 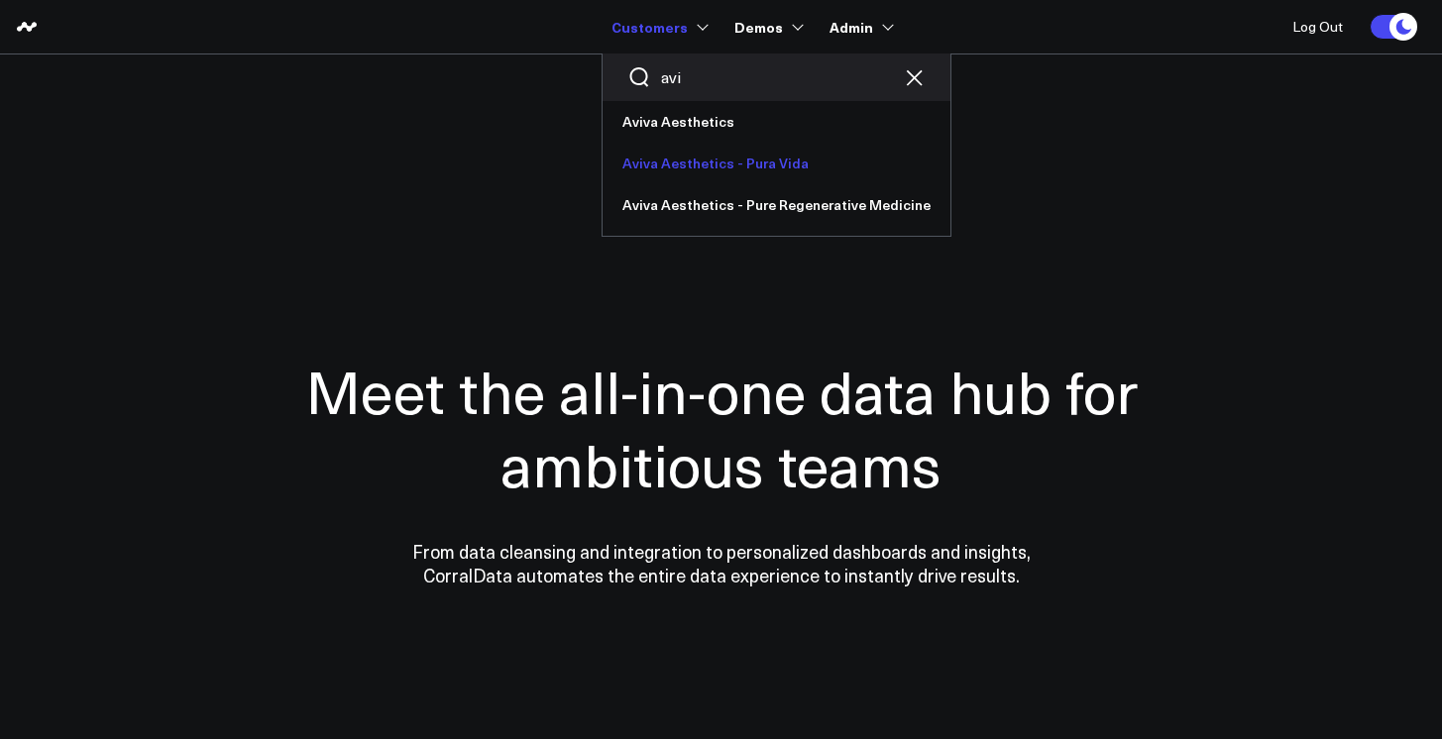 I want to click on button: Clear search, so click(x=914, y=77).